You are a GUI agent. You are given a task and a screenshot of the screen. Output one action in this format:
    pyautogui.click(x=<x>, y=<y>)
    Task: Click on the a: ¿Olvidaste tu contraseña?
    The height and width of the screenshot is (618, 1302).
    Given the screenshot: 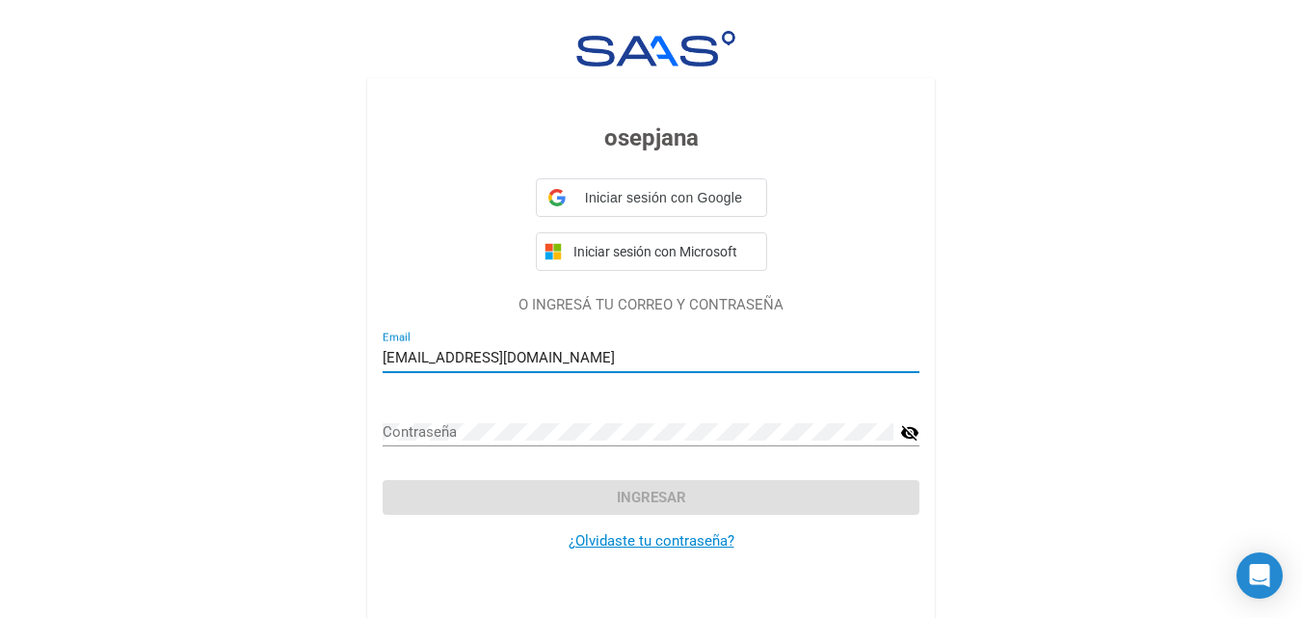 What is the action you would take?
    pyautogui.click(x=651, y=541)
    